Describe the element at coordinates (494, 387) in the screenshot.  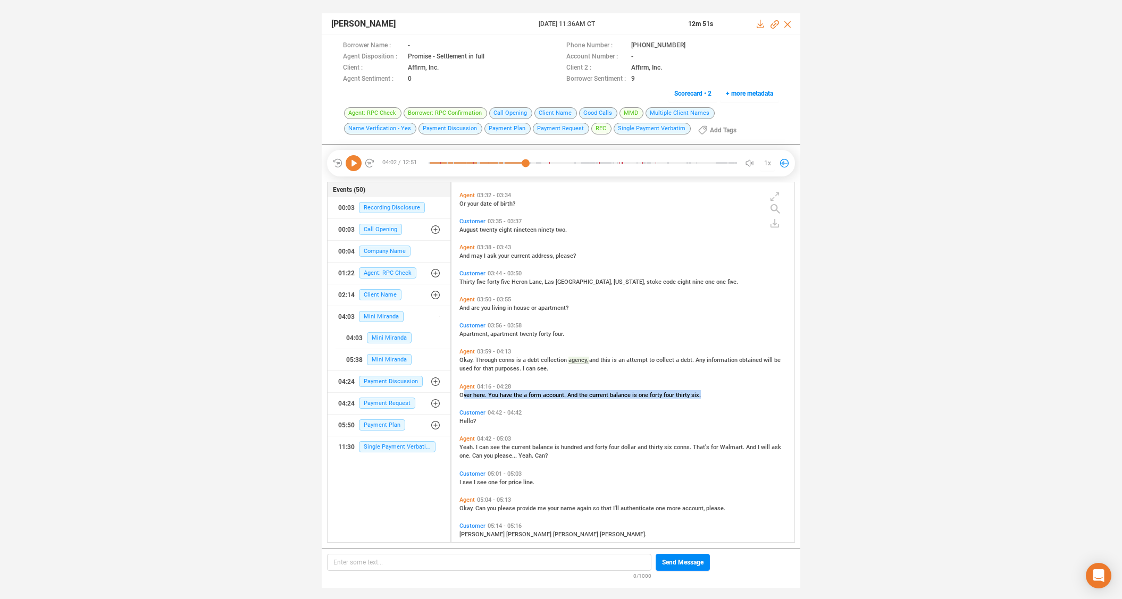
I see `span: 04:16 - 04:28` at that location.